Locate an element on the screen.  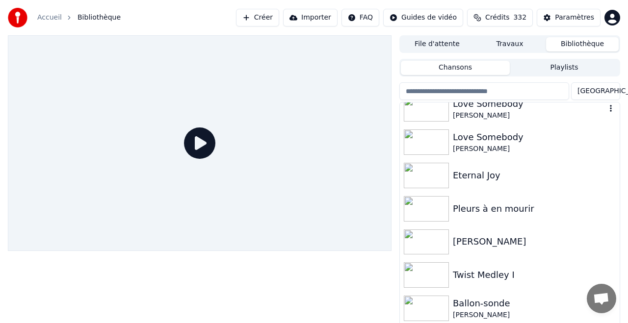
button: Chansons is located at coordinates (455, 68).